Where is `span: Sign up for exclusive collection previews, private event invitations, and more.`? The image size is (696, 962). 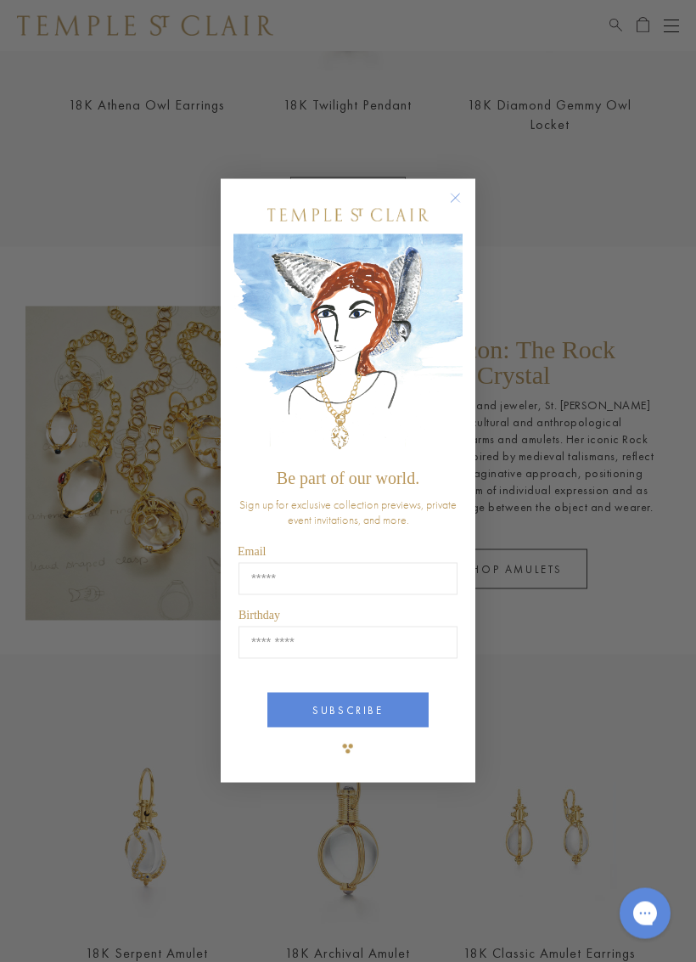 span: Sign up for exclusive collection previews, private event invitations, and more. is located at coordinates (348, 512).